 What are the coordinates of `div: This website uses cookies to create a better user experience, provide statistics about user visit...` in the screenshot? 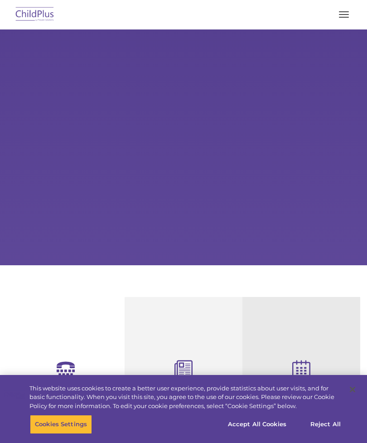 It's located at (185, 397).